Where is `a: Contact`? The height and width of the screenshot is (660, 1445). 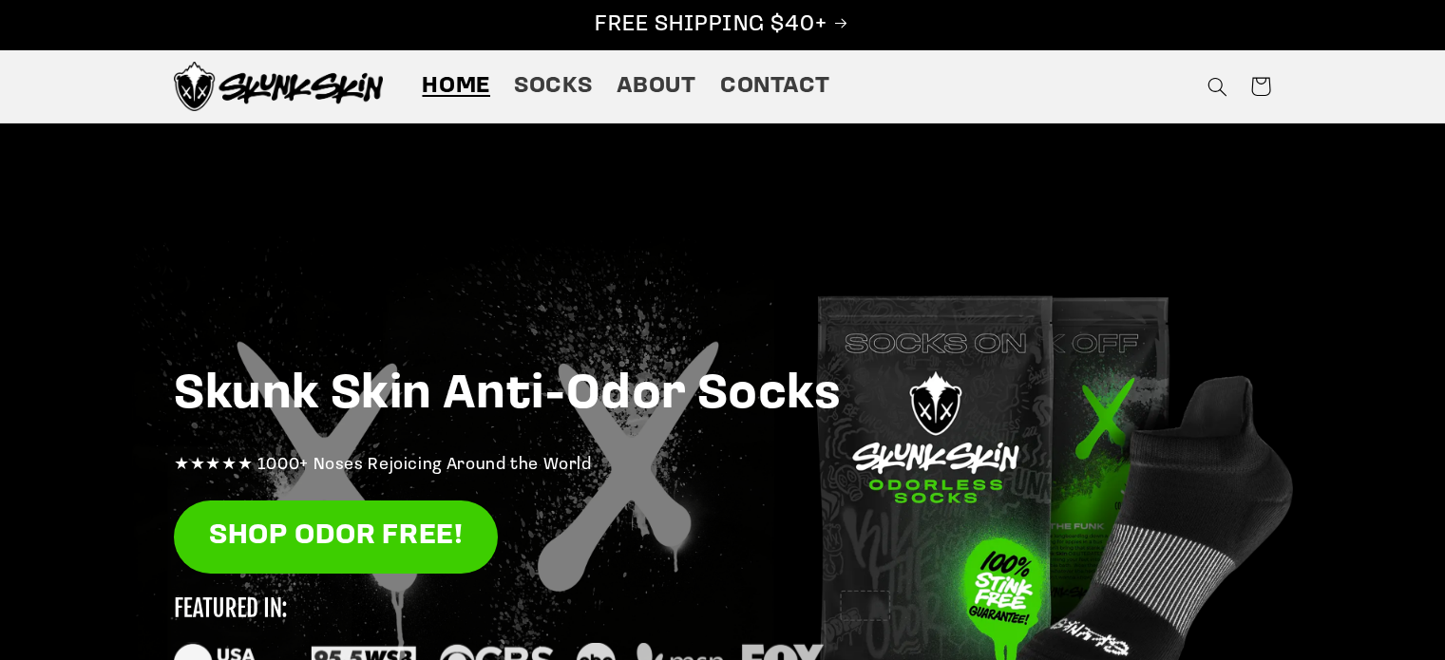 a: Contact is located at coordinates (774, 86).